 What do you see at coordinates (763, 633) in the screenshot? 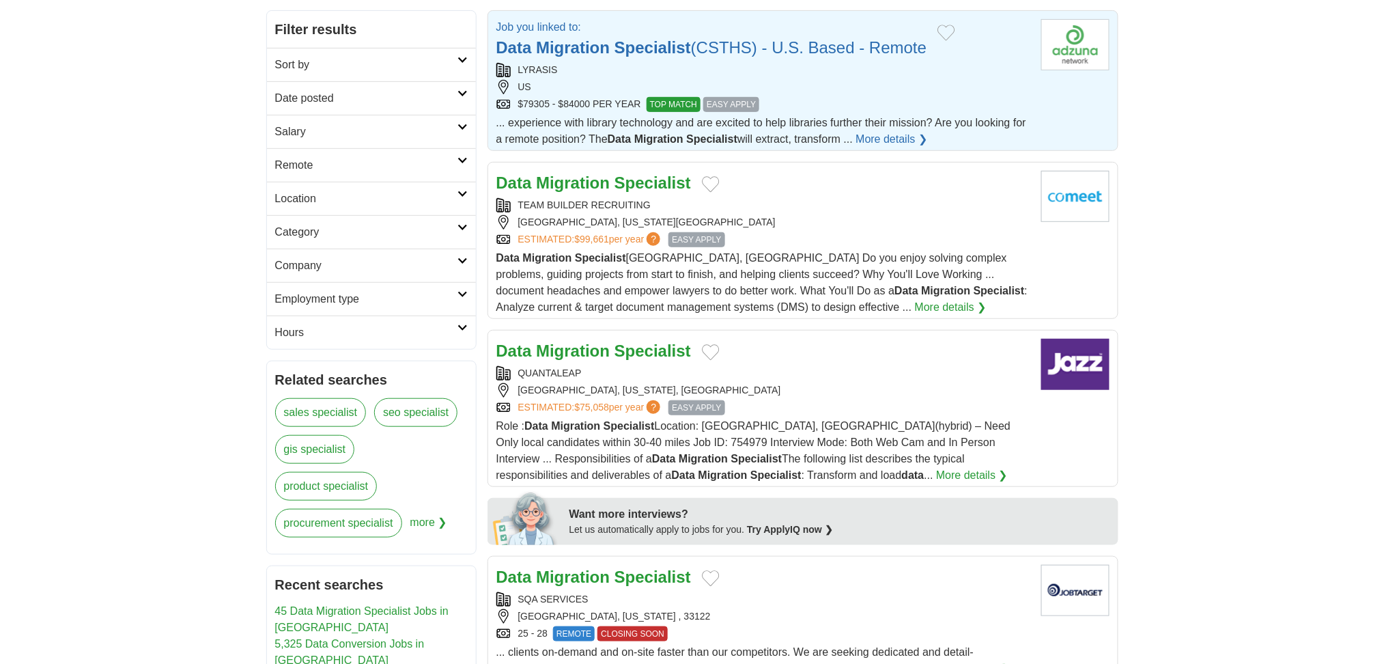
I see `div: 25 - 28` at bounding box center [763, 633].